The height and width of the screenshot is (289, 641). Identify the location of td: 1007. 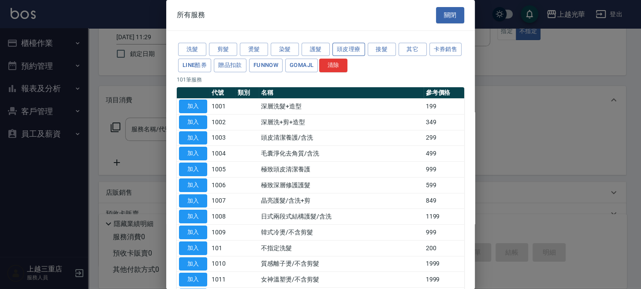
(222, 201).